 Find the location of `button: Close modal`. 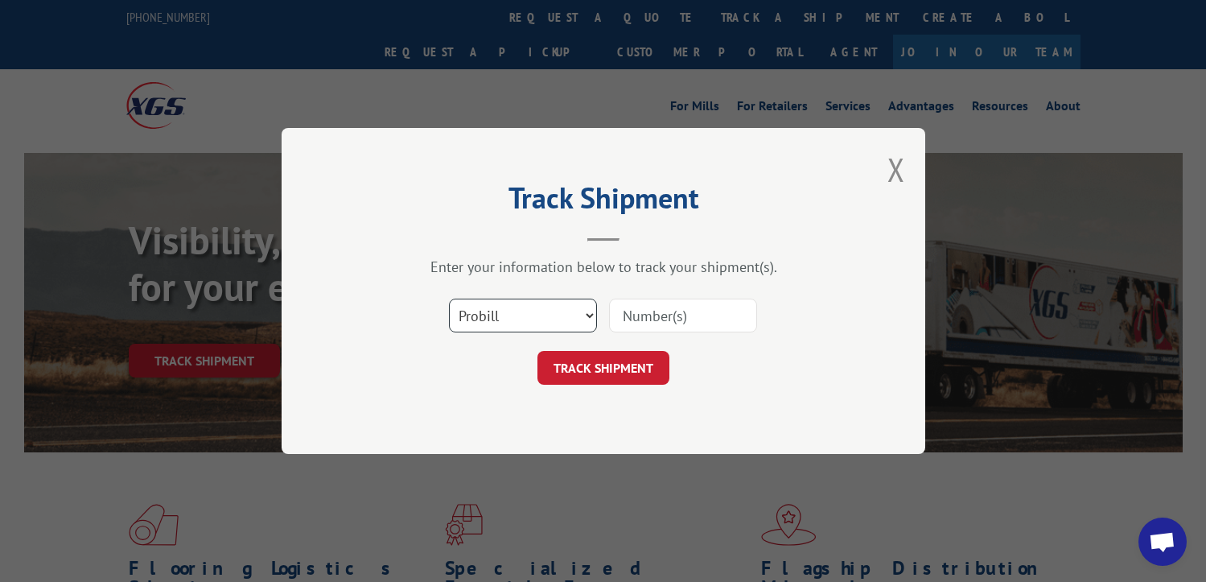

button: Close modal is located at coordinates (896, 169).